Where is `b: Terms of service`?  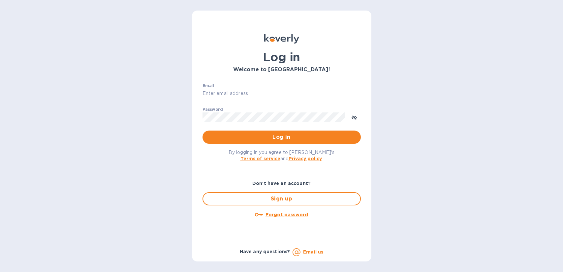 b: Terms of service is located at coordinates (260, 159).